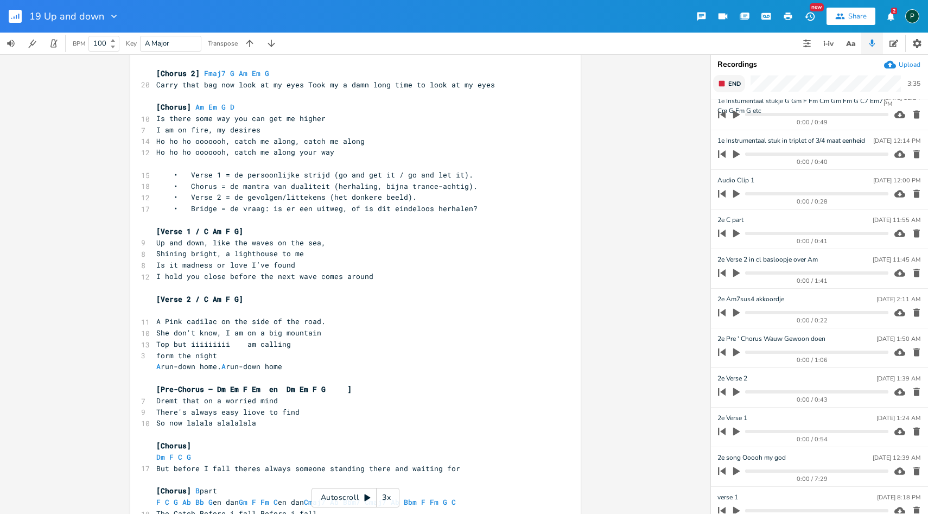 The width and height of the screenshot is (928, 514). What do you see at coordinates (812, 241) in the screenshot?
I see `div: 0:00 / 0:41` at bounding box center [812, 241].